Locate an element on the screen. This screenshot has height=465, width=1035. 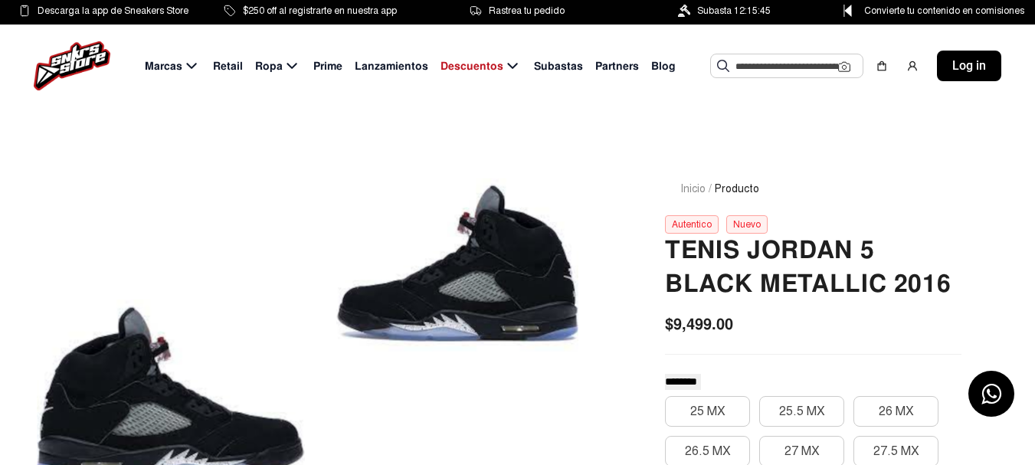
span: Rastrea tu pedido is located at coordinates (526, 11).